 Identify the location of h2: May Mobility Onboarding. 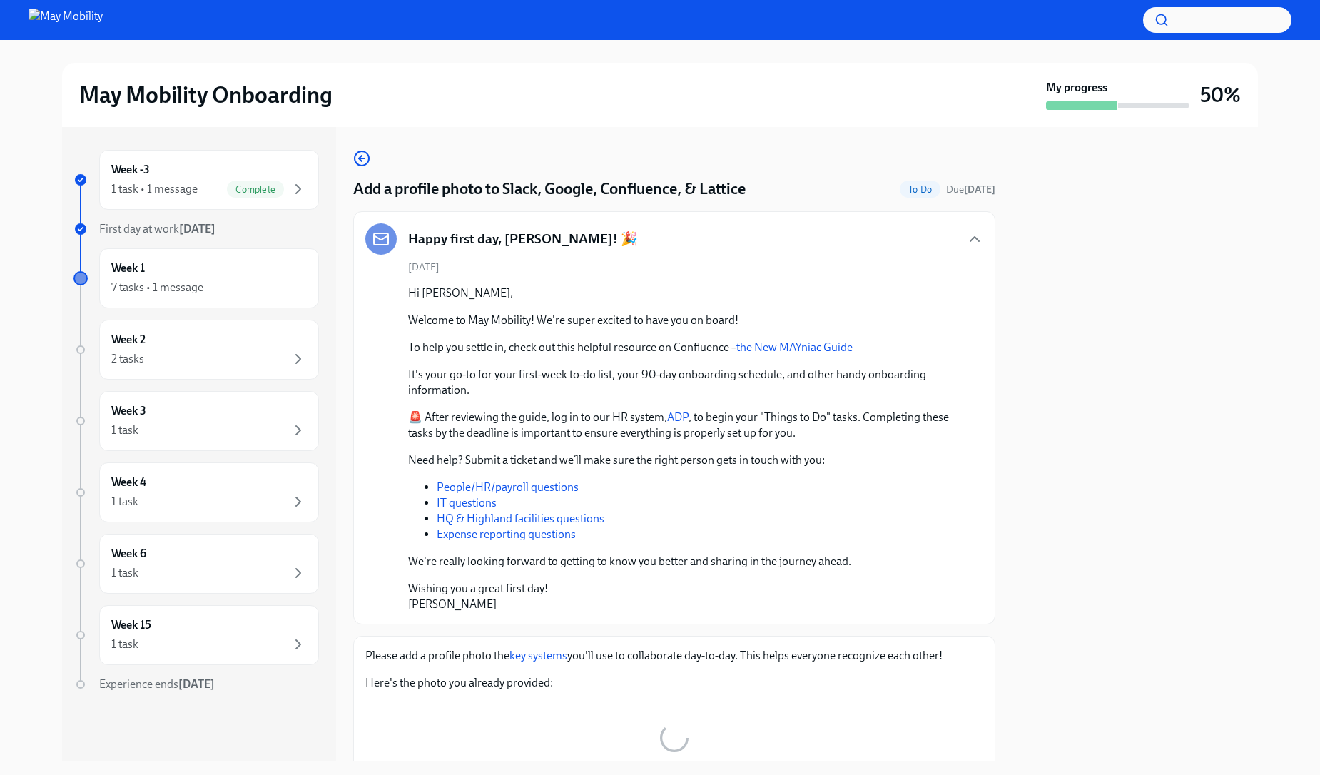
(205, 95).